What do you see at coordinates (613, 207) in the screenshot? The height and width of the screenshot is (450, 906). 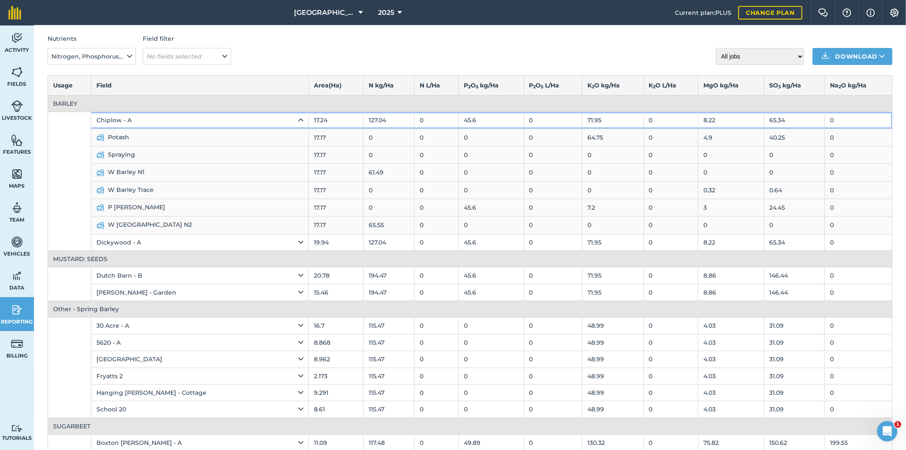 I see `td: 7.2` at bounding box center [613, 207].